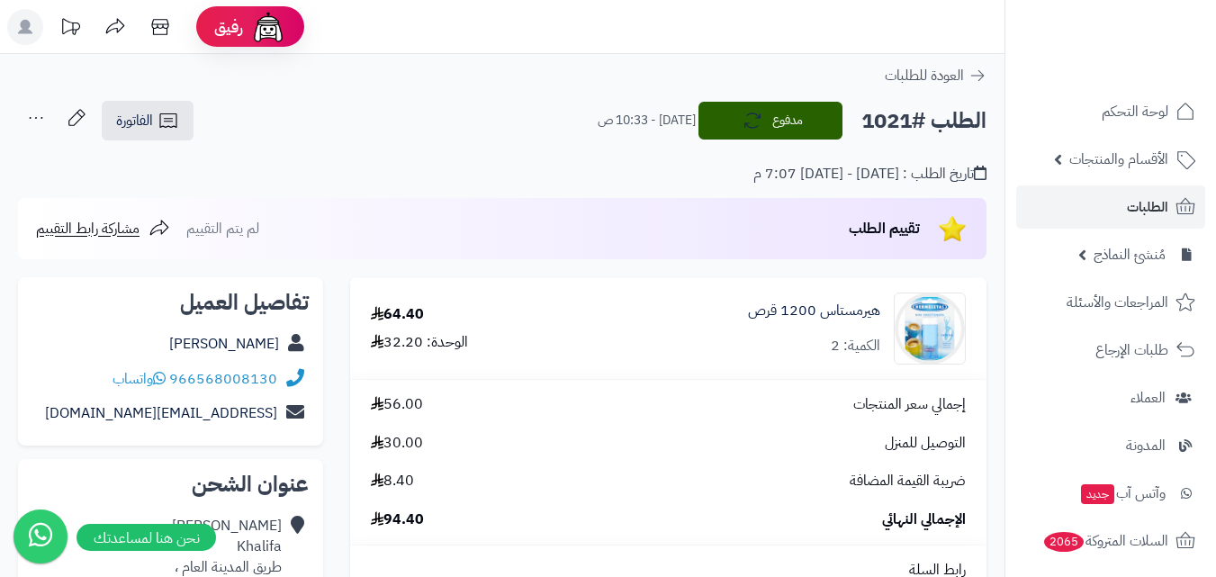 The width and height of the screenshot is (1216, 577). I want to click on div: الوحدة: 32.20, so click(419, 342).